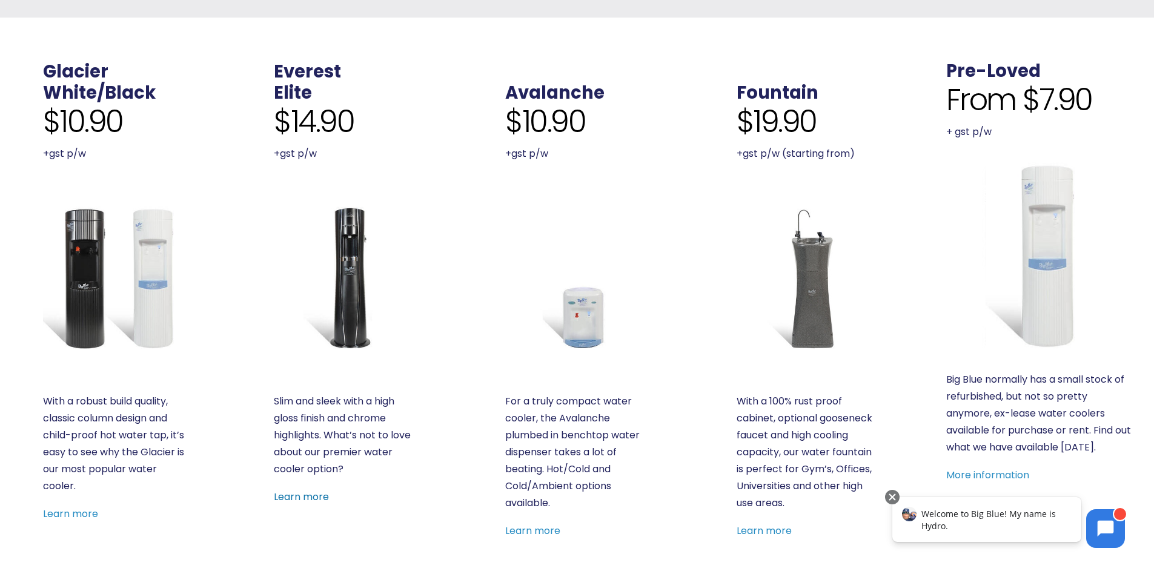  What do you see at coordinates (1019, 100) in the screenshot?
I see `span: From $7.90` at bounding box center [1019, 100].